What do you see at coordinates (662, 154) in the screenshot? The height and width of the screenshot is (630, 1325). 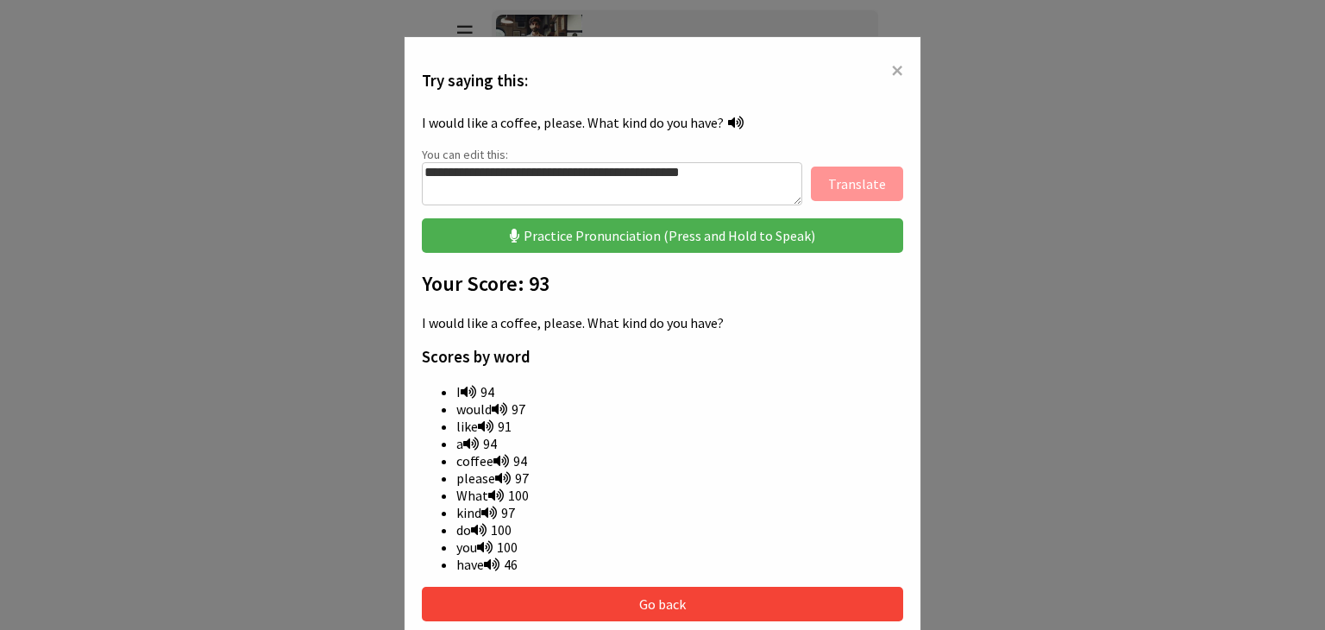 I see `p: You can edit this:` at bounding box center [662, 154].